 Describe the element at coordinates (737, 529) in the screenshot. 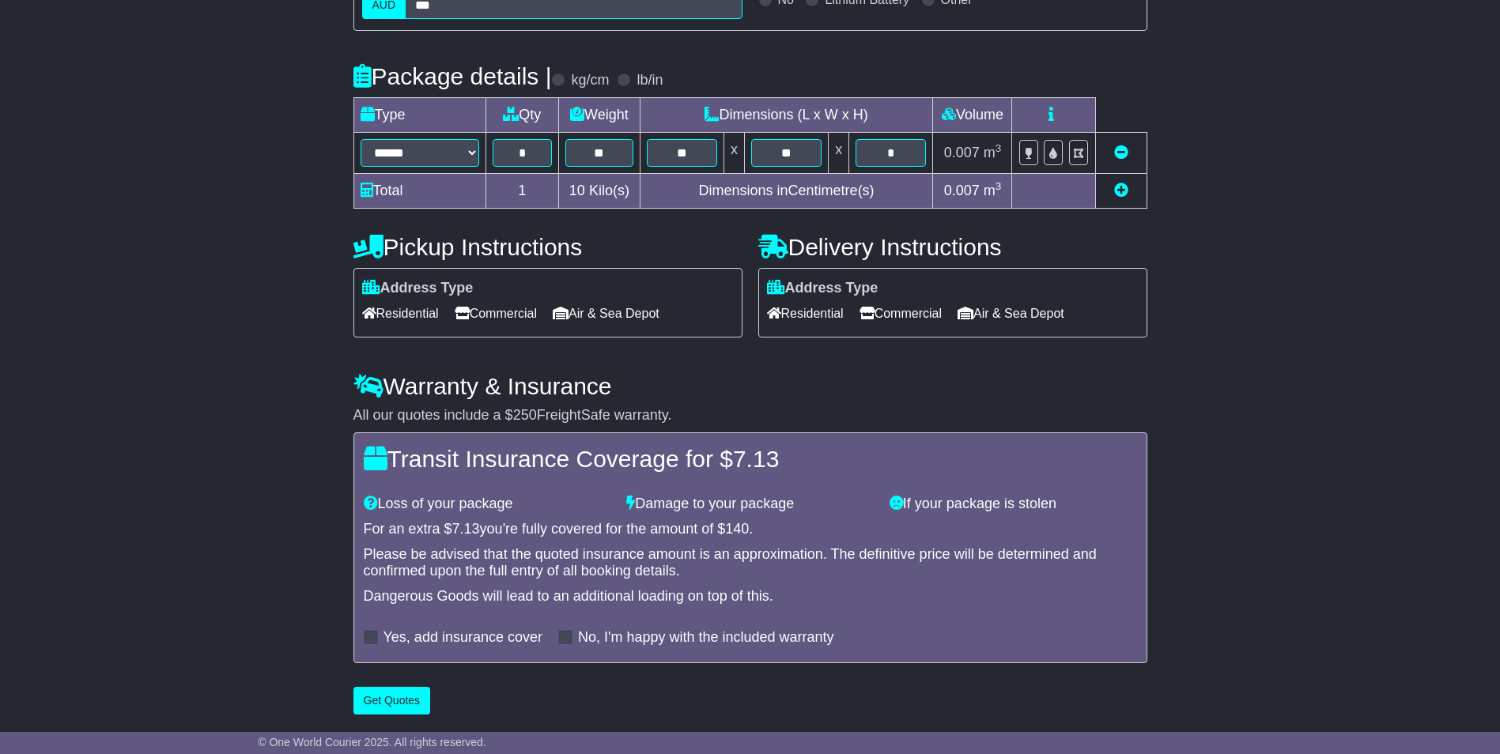

I see `span: 140` at that location.